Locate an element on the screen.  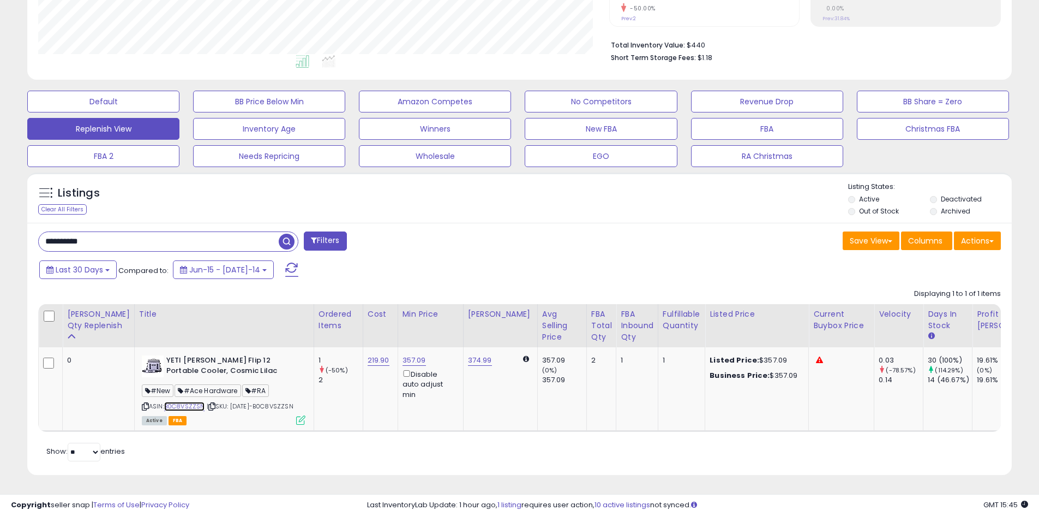
span: Compared to: is located at coordinates (144, 270).